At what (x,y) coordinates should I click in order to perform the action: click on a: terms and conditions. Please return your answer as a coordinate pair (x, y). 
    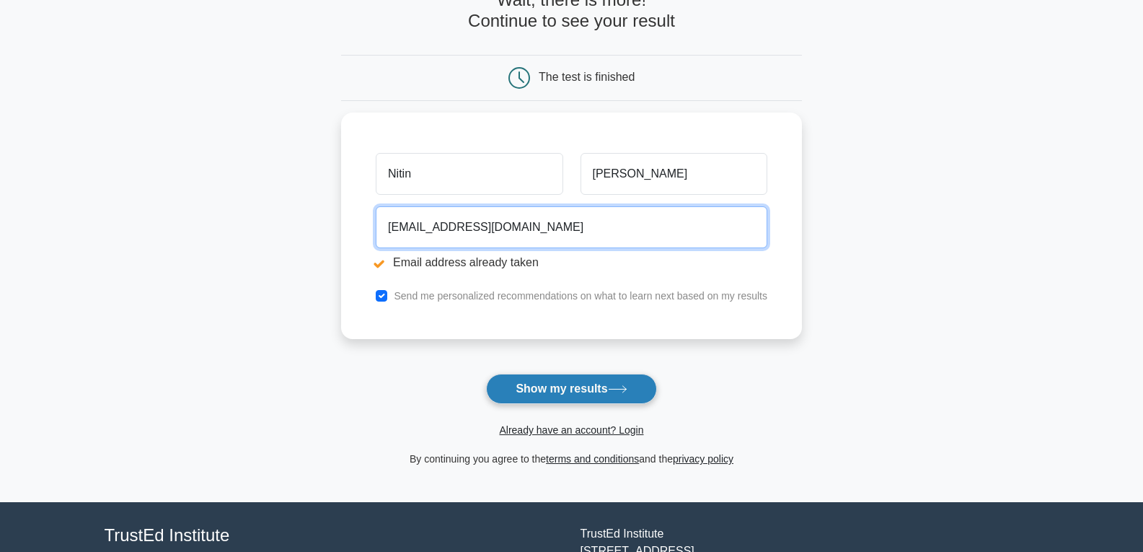
    Looking at the image, I should click on (592, 459).